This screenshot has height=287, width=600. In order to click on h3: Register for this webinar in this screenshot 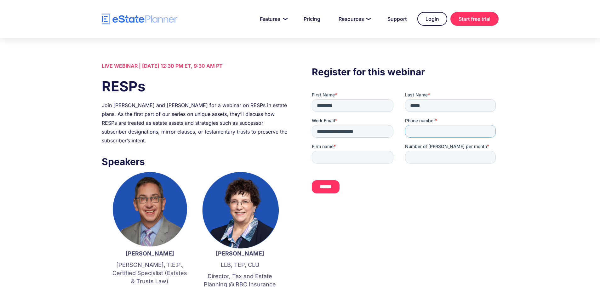, I will do `click(405, 72)`.